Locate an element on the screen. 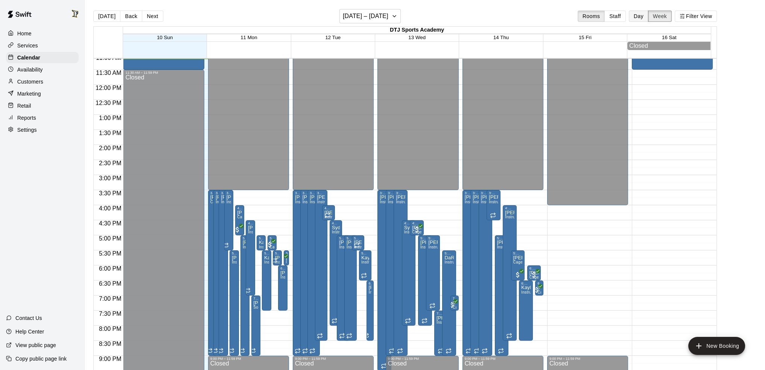 This screenshot has height=370, width=765. div: 7:00 PM – 9:00 PM: William Shanks - Lessons is located at coordinates (256, 325).